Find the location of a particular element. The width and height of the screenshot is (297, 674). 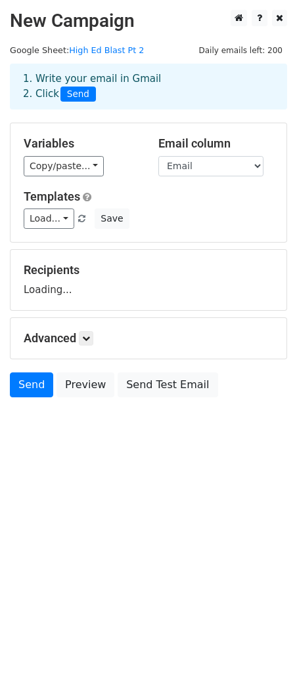

a: High Ed Blast Pt 2 is located at coordinates (106, 50).